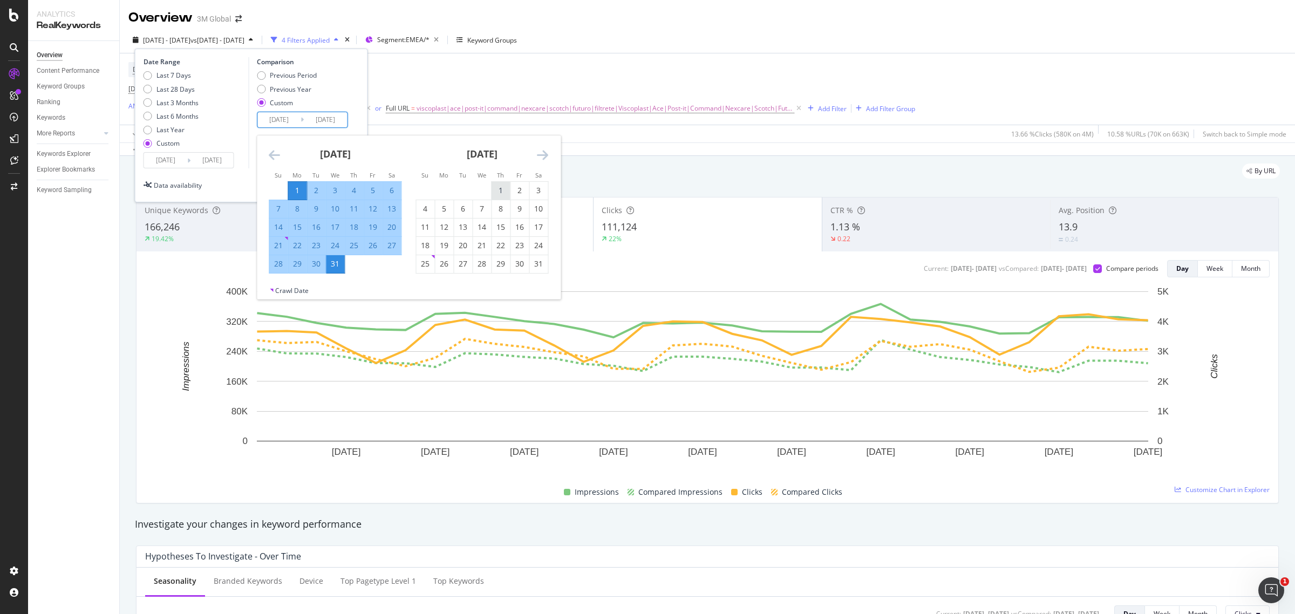 This screenshot has height=614, width=1295. What do you see at coordinates (316, 190) in the screenshot?
I see `div: 2` at bounding box center [316, 190].